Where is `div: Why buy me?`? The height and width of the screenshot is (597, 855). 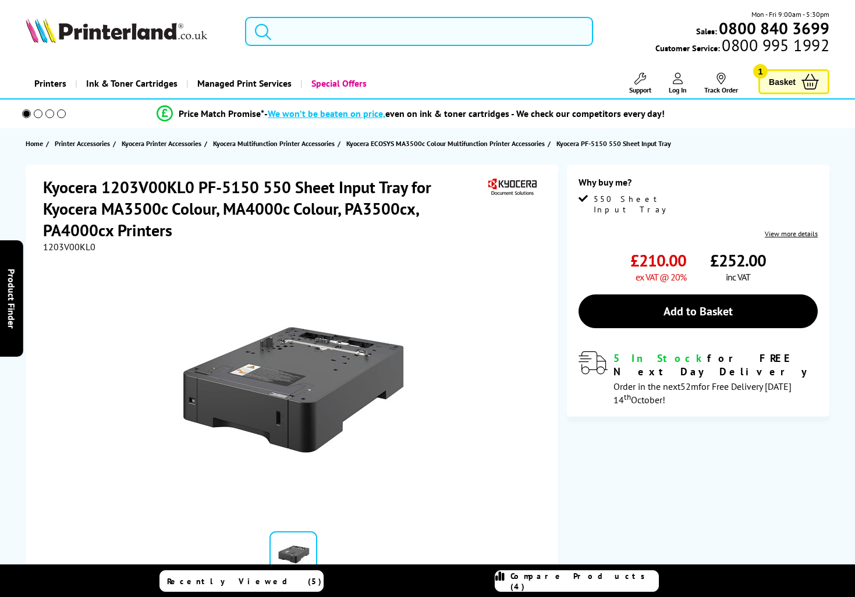 div: Why buy me? is located at coordinates (698, 185).